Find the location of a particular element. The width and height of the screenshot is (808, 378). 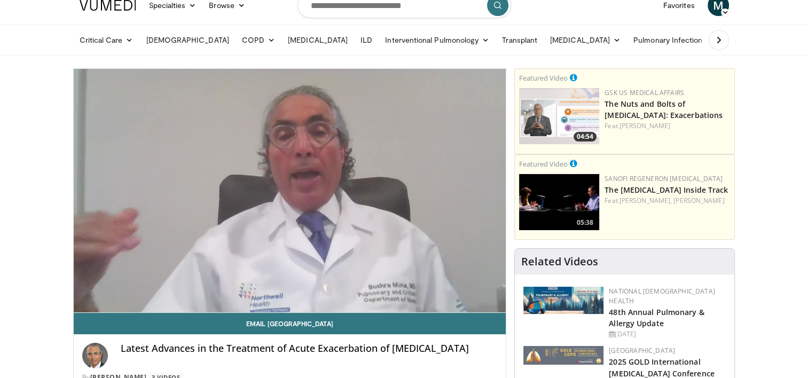

a: GSK US Medical Affairs is located at coordinates (644, 92).